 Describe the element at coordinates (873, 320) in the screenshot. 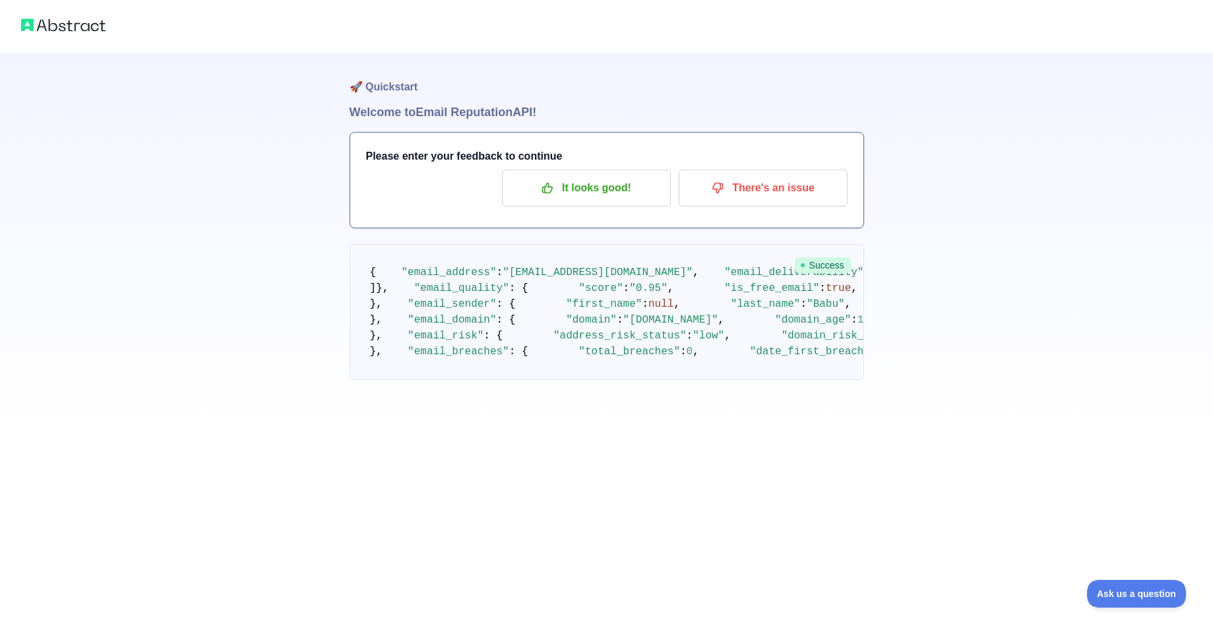

I see `span: 10999` at that location.